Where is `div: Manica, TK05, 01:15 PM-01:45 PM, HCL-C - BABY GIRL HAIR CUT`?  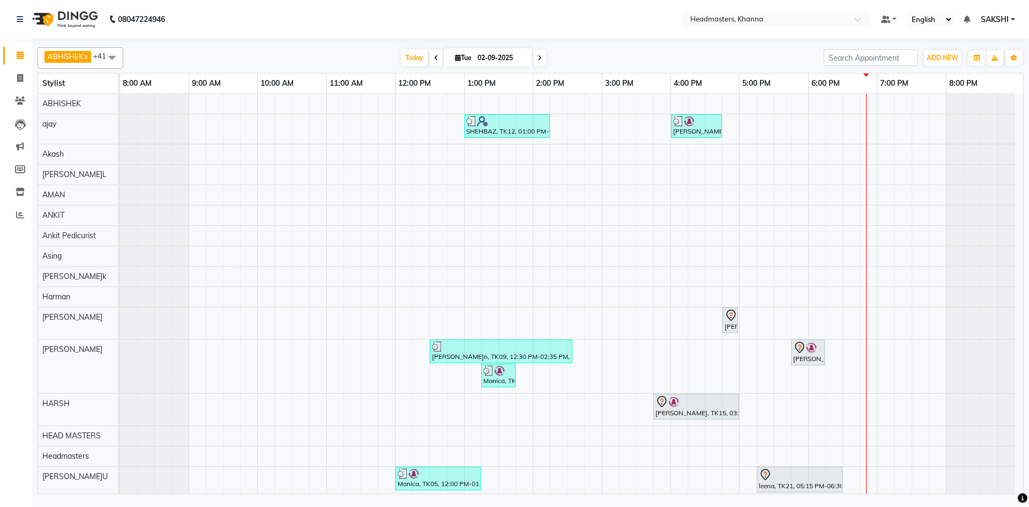 div: Manica, TK05, 01:15 PM-01:45 PM, HCL-C - BABY GIRL HAIR CUT is located at coordinates (499, 375).